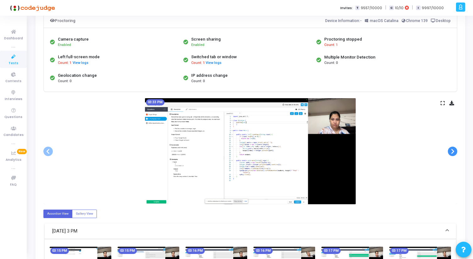  Describe the element at coordinates (31, 8) in the screenshot. I see `img: logo` at that location.